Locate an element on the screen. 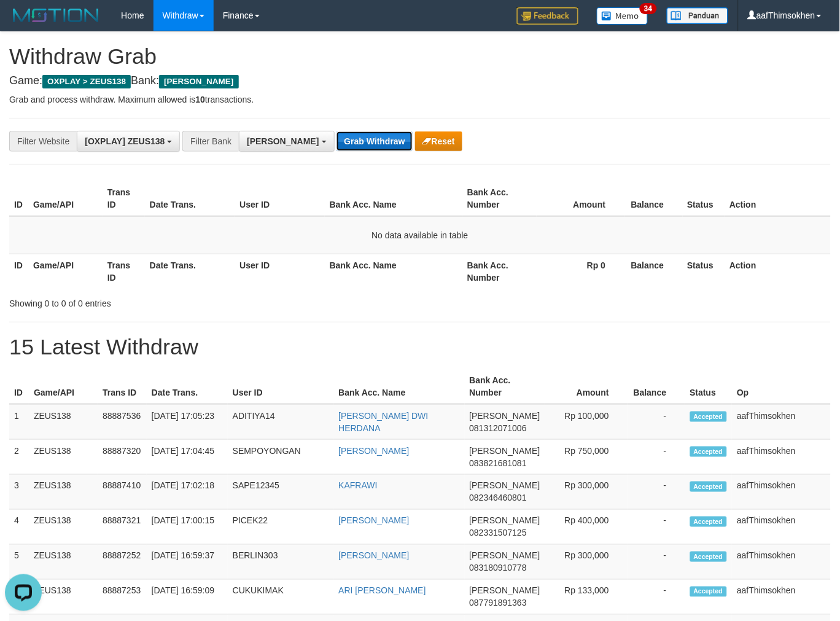 The image size is (840, 621). span: Copy 087791891363 to clipboard is located at coordinates (498, 603).